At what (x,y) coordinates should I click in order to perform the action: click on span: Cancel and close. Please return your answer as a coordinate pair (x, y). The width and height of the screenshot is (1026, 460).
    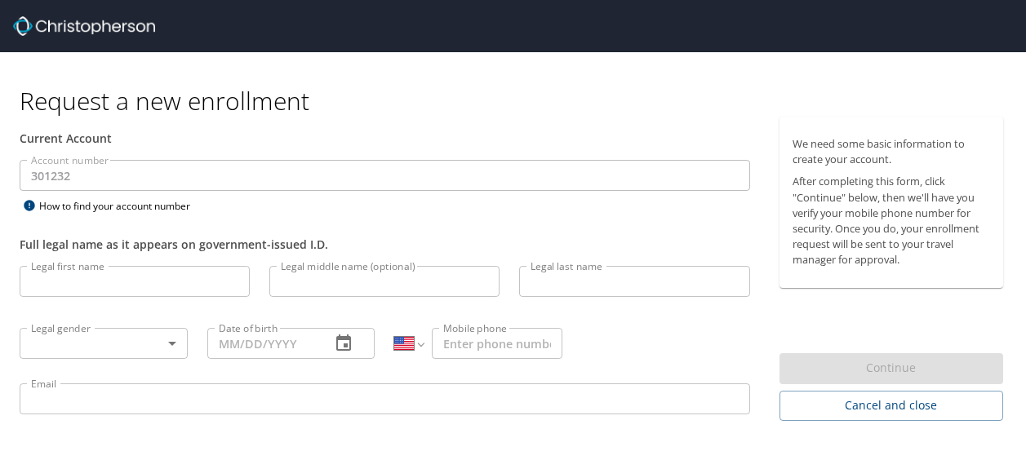
    Looking at the image, I should click on (891, 406).